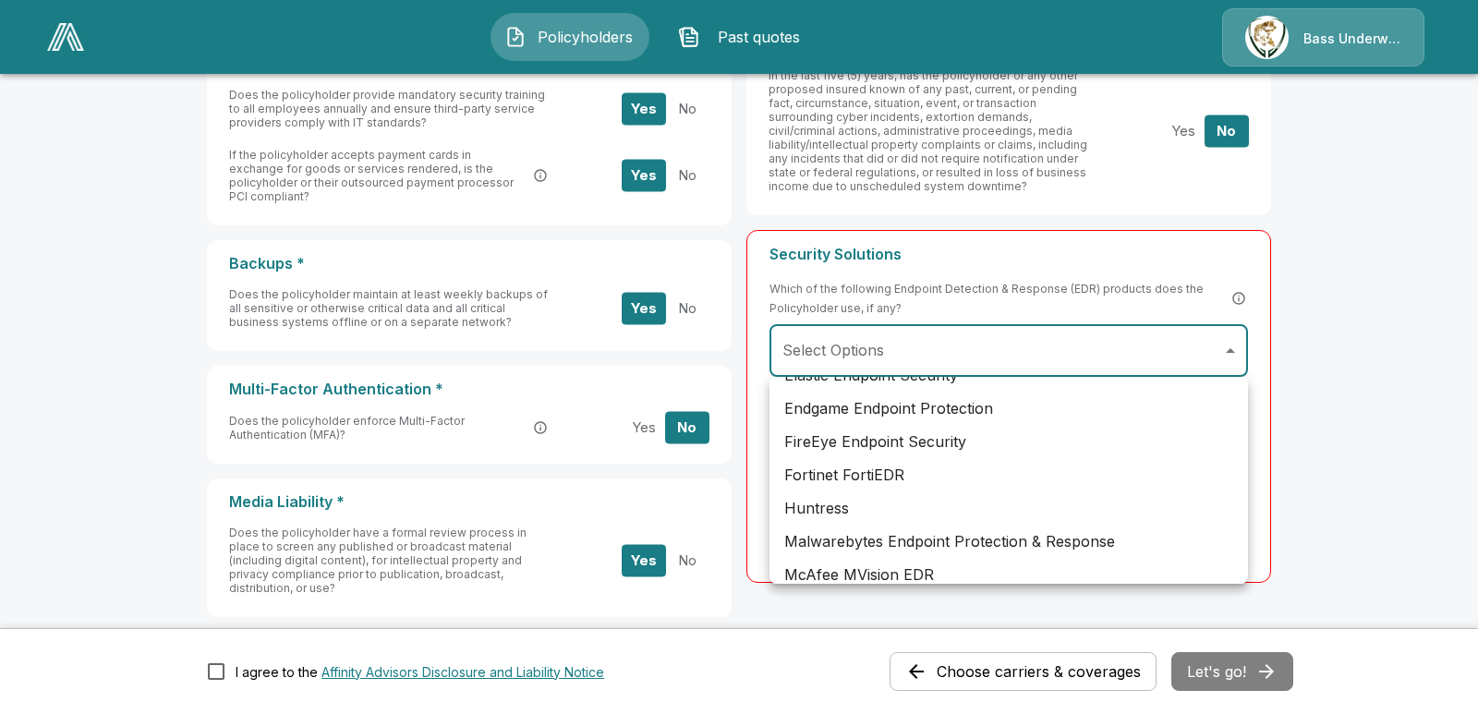 The height and width of the screenshot is (714, 1478). What do you see at coordinates (1009, 442) in the screenshot?
I see `li: FireEye Endpoint Security` at bounding box center [1009, 442].